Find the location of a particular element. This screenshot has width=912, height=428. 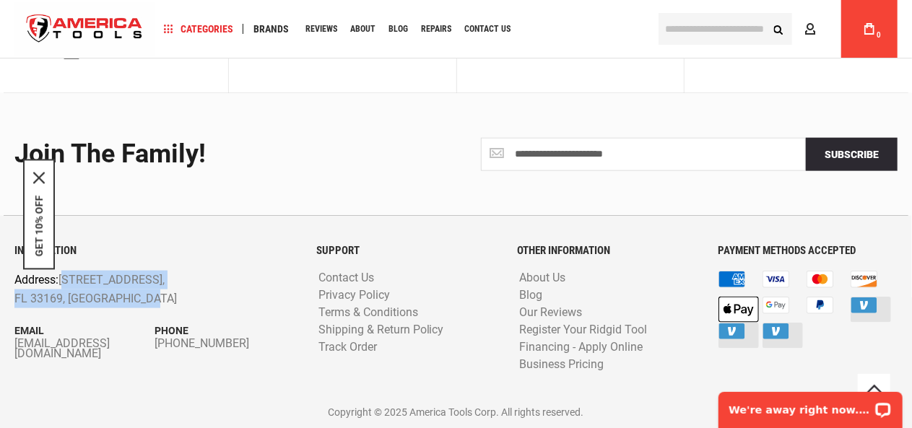

button: GET 10% OFF is located at coordinates (39, 225).